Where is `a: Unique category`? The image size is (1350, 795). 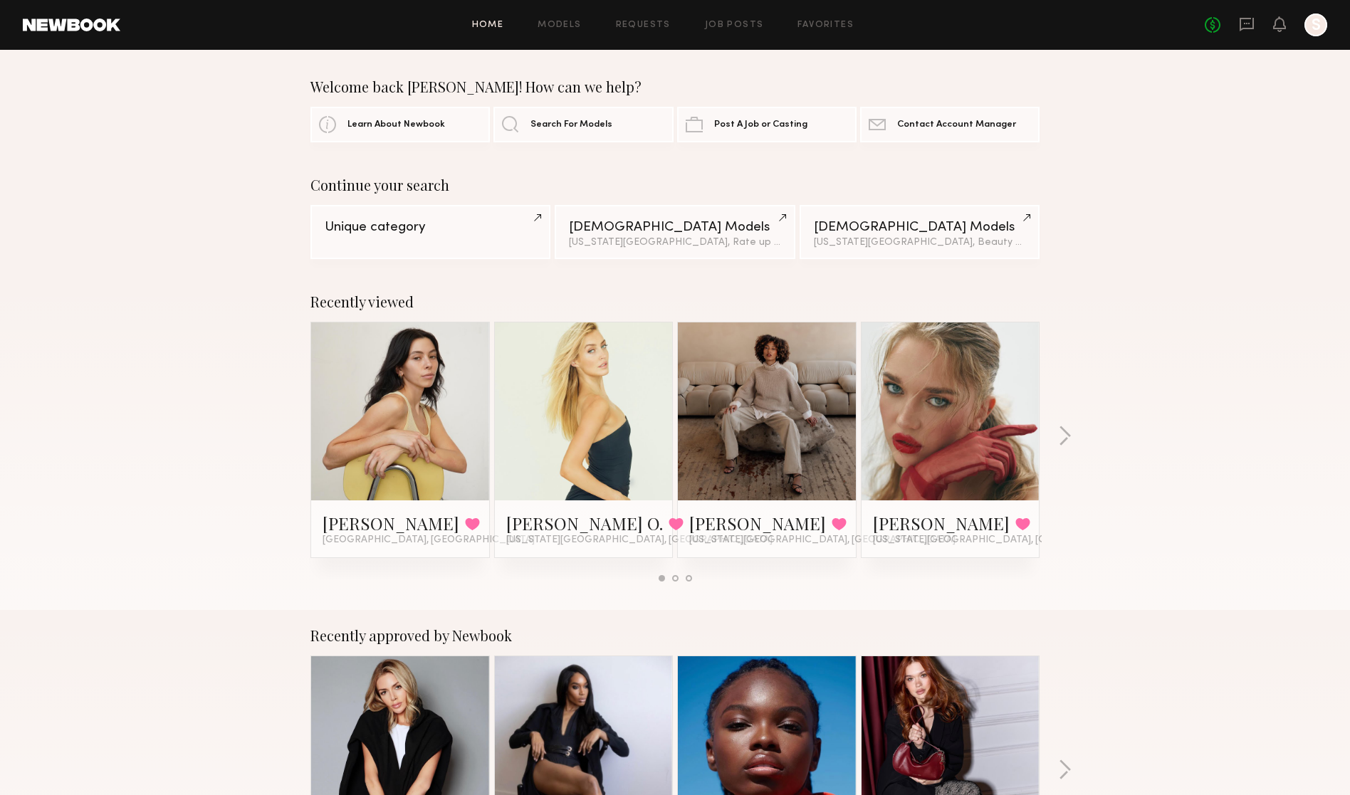
a: Unique category is located at coordinates (430, 232).